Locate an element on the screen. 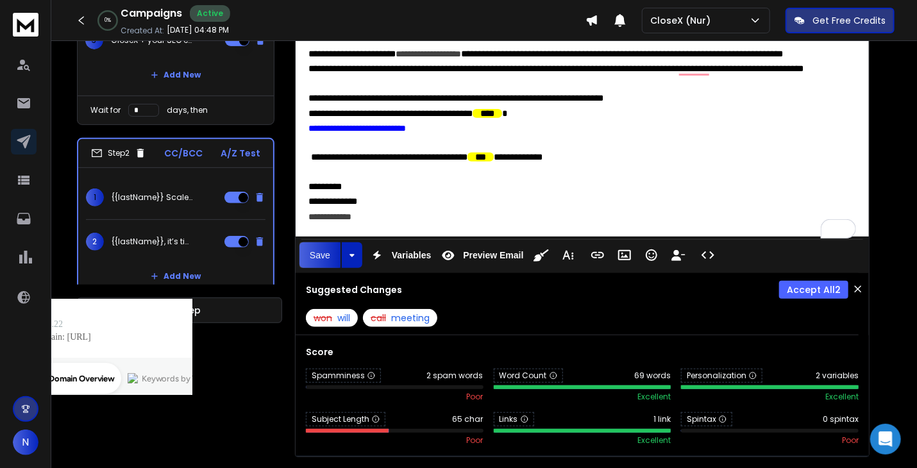 The image size is (917, 468). span: Spamminess is located at coordinates (343, 376).